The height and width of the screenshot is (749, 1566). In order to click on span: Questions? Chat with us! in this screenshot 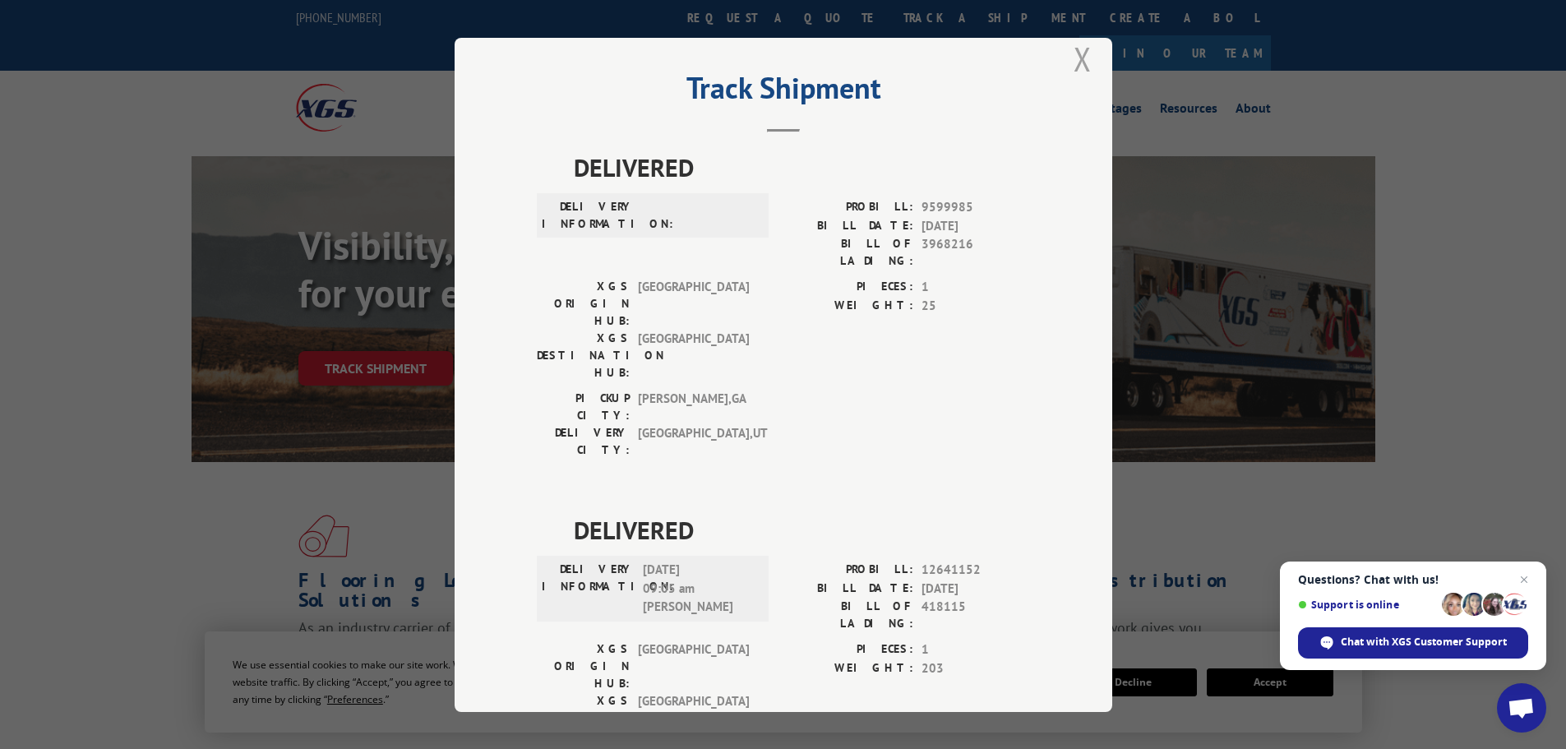, I will do `click(1413, 579)`.